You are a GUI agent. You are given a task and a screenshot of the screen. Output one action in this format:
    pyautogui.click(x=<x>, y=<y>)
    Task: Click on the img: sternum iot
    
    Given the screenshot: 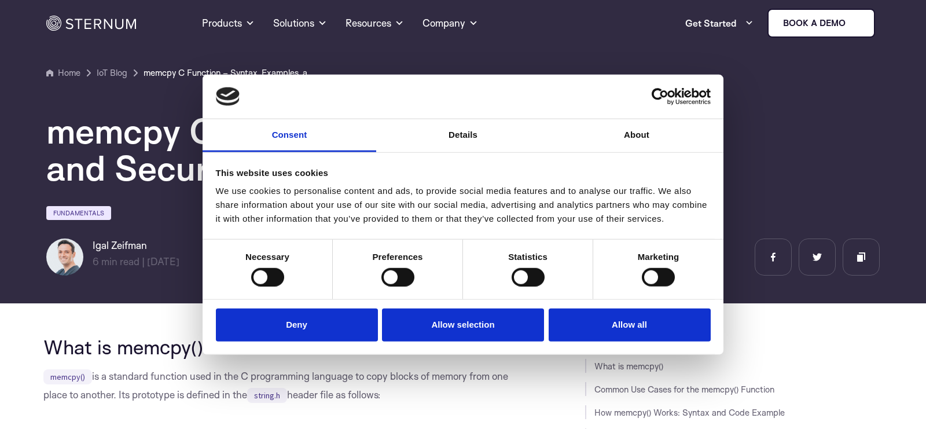 What is the action you would take?
    pyautogui.click(x=855, y=23)
    